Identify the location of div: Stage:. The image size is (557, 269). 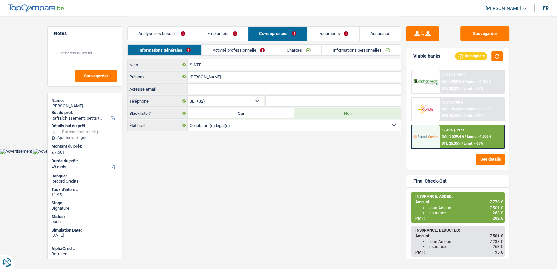
(85, 203).